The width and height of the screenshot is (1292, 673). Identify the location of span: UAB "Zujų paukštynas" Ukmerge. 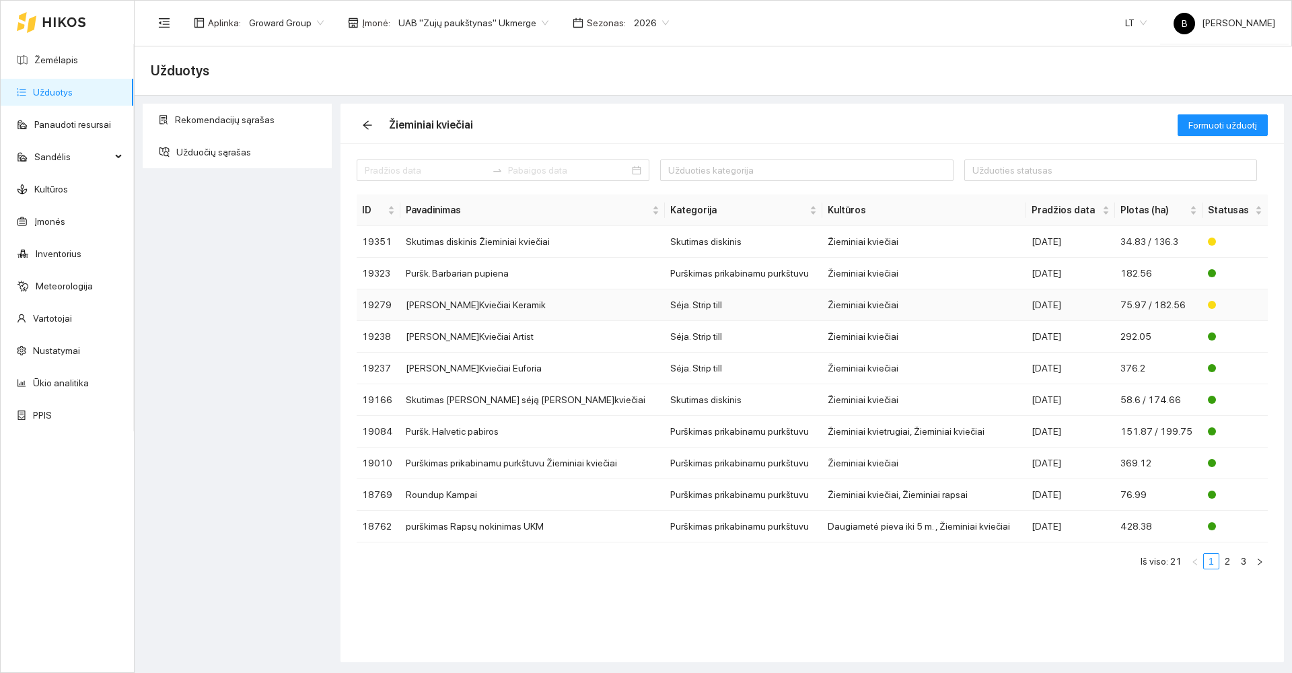
(473, 23).